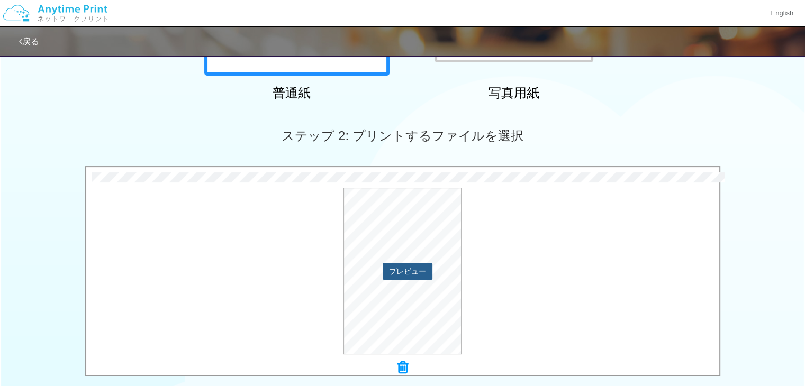  I want to click on h2: 普通紙, so click(292, 93).